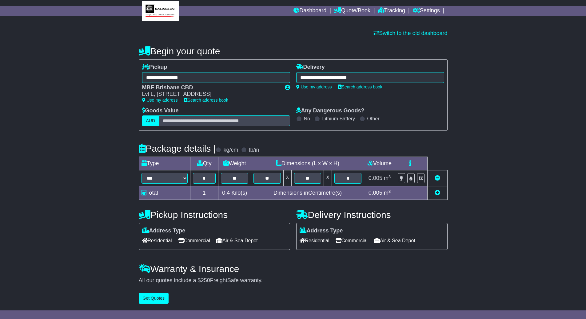 Image resolution: width=586 pixels, height=319 pixels. I want to click on h4: Package details |, so click(177, 149).